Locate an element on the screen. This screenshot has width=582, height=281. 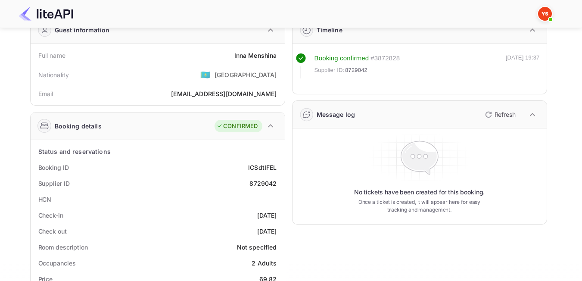
div: Booking details is located at coordinates (78, 126).